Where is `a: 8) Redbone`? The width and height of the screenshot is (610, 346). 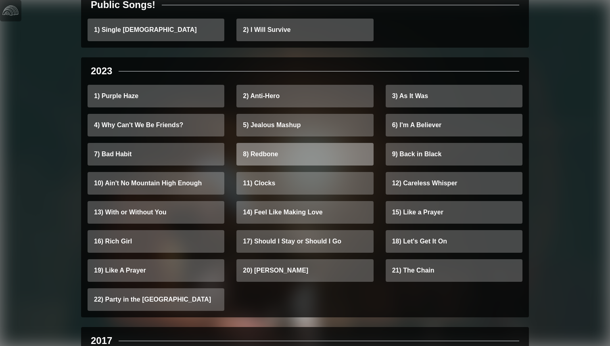
a: 8) Redbone is located at coordinates (305, 154).